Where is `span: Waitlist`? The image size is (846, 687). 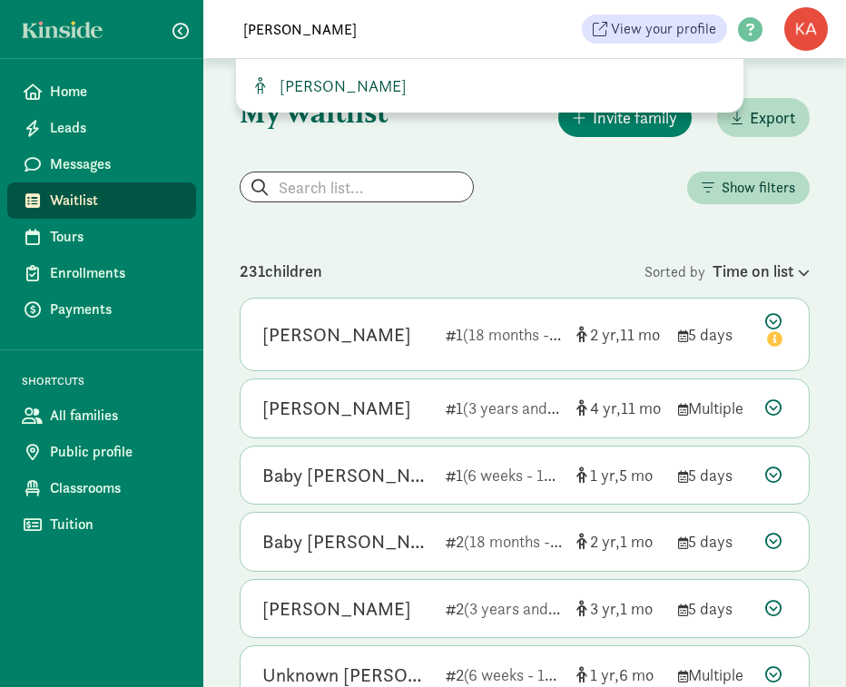
span: Waitlist is located at coordinates (115, 201).